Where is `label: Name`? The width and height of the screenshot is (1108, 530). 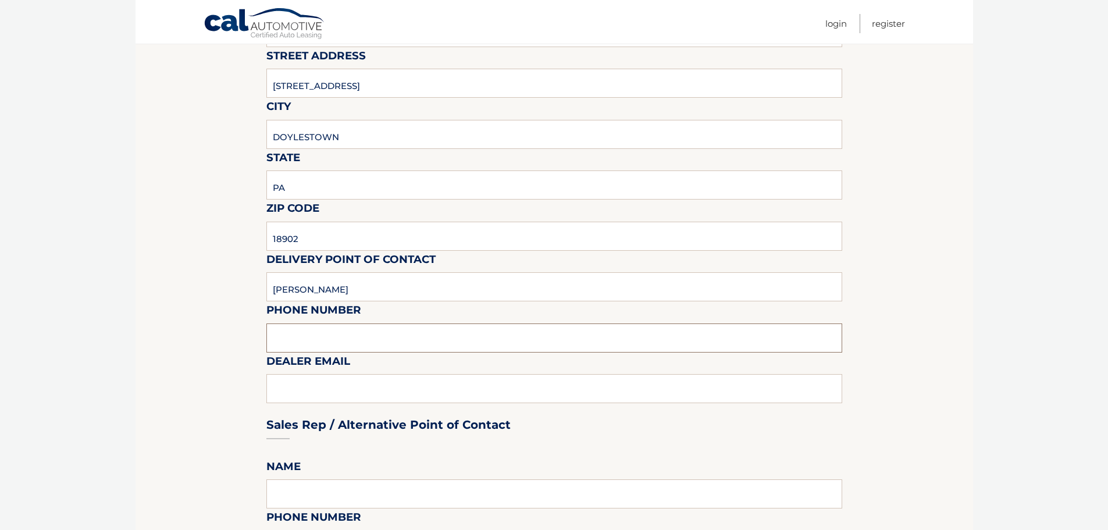 label: Name is located at coordinates (283, 468).